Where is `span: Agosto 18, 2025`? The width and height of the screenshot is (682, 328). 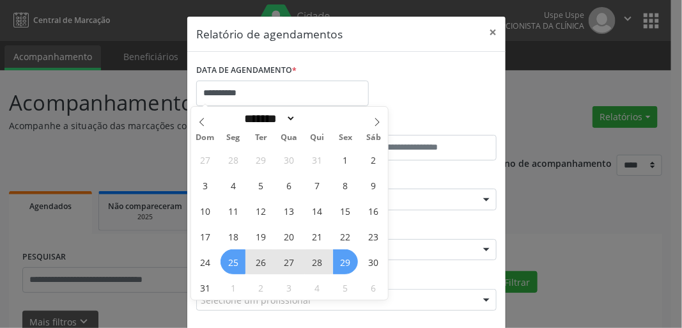
span: Agosto 18, 2025 is located at coordinates (233, 236).